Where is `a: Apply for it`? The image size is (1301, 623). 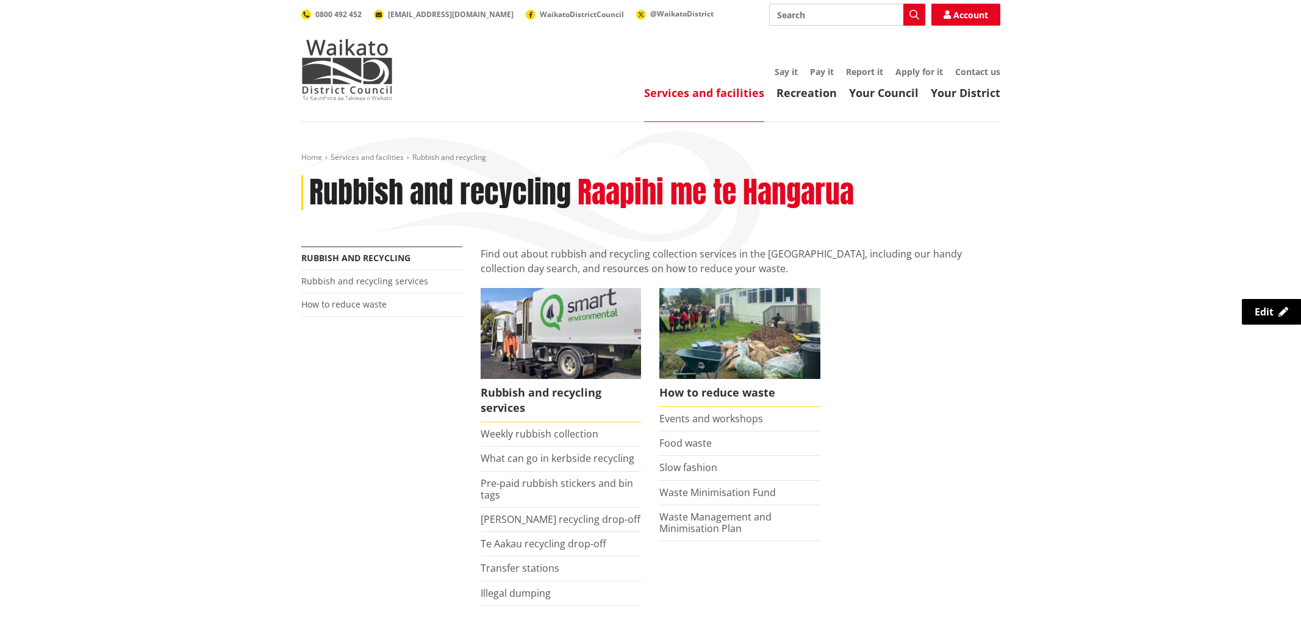
a: Apply for it is located at coordinates (919, 71).